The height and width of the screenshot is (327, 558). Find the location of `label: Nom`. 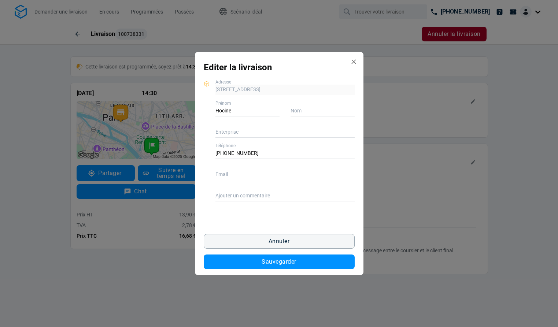

label: Nom is located at coordinates (323, 108).